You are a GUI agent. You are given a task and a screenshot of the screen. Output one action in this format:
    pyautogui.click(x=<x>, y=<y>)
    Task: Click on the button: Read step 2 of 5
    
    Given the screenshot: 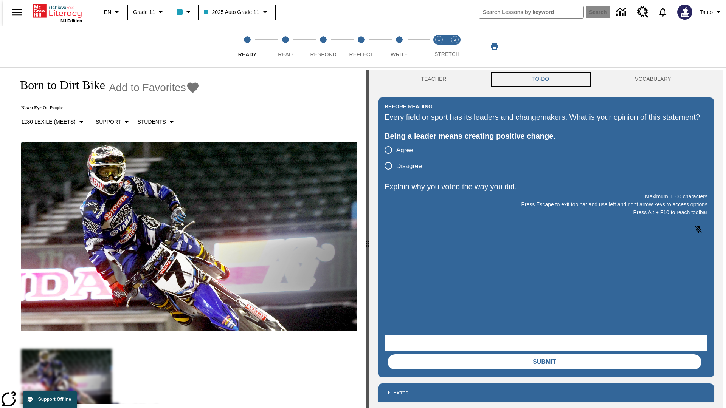 What is the action you would take?
    pyautogui.click(x=285, y=47)
    